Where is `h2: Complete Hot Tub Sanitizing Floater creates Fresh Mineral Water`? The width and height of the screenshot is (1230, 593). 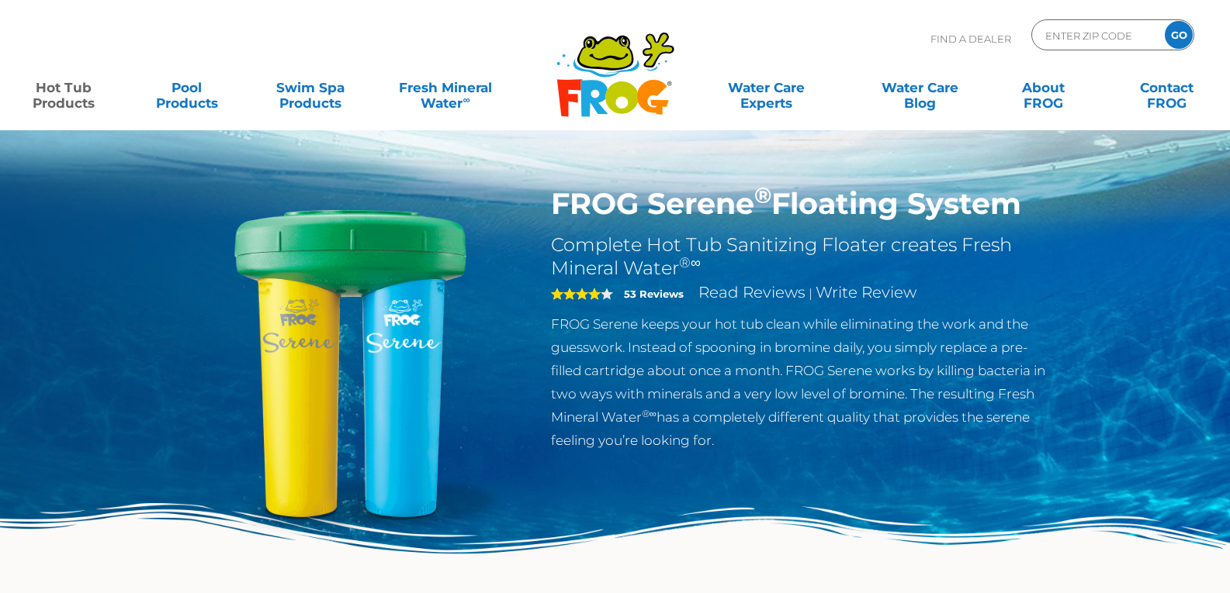 h2: Complete Hot Tub Sanitizing Floater creates Fresh Mineral Water is located at coordinates (804, 257).